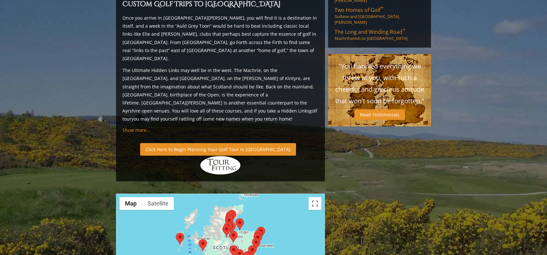 The height and width of the screenshot is (255, 547). I want to click on p: "You handled everything we threw at you, with such a cheerful and gracious attitude that won't so..., so click(379, 83).